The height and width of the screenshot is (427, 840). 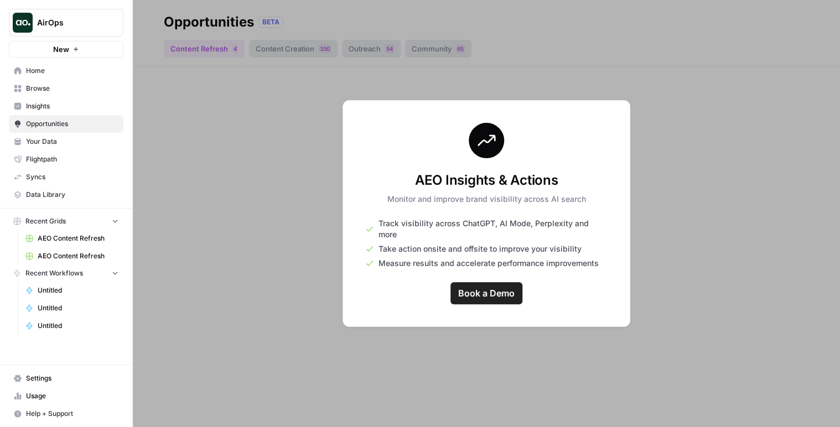 I want to click on span: Usage, so click(x=72, y=396).